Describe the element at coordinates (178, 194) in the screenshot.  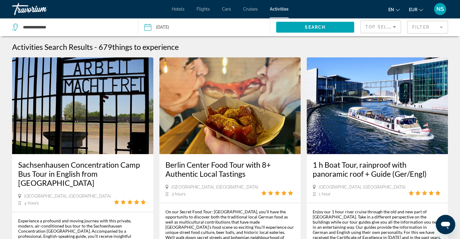
I see `span: 3 hours` at that location.